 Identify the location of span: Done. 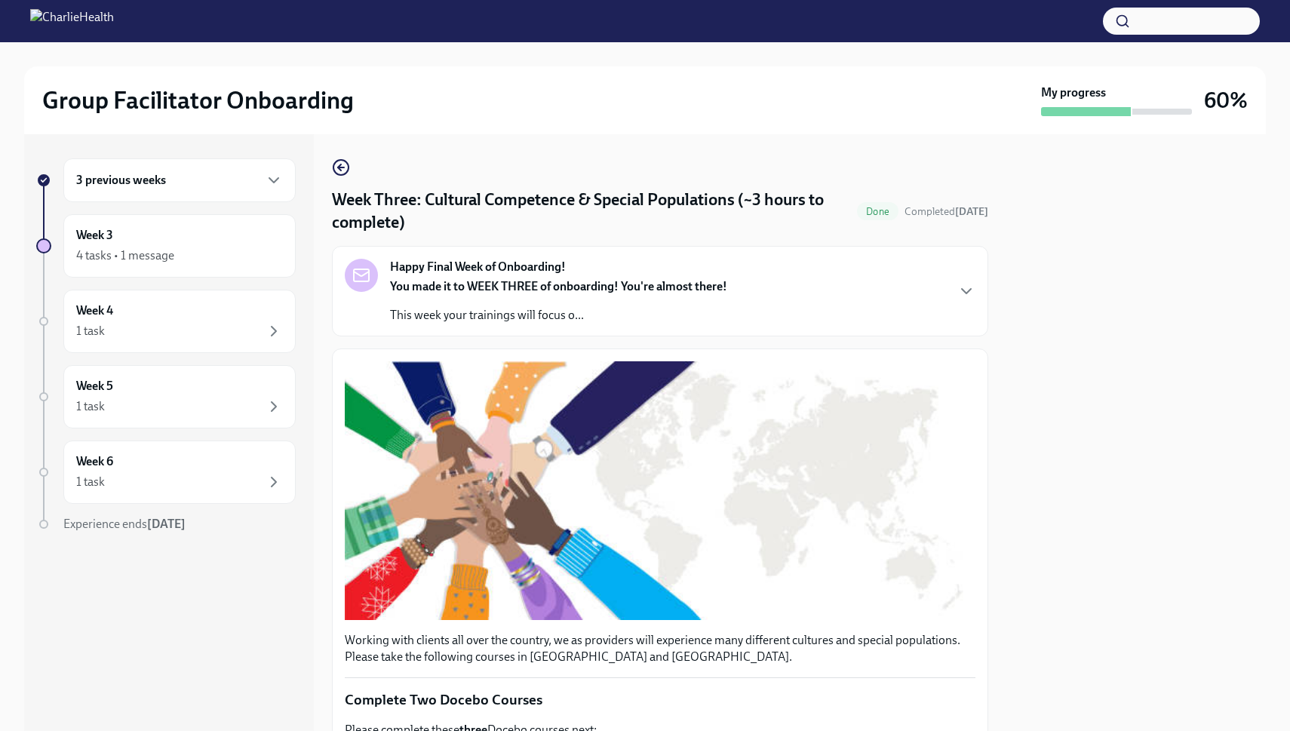
(878, 211).